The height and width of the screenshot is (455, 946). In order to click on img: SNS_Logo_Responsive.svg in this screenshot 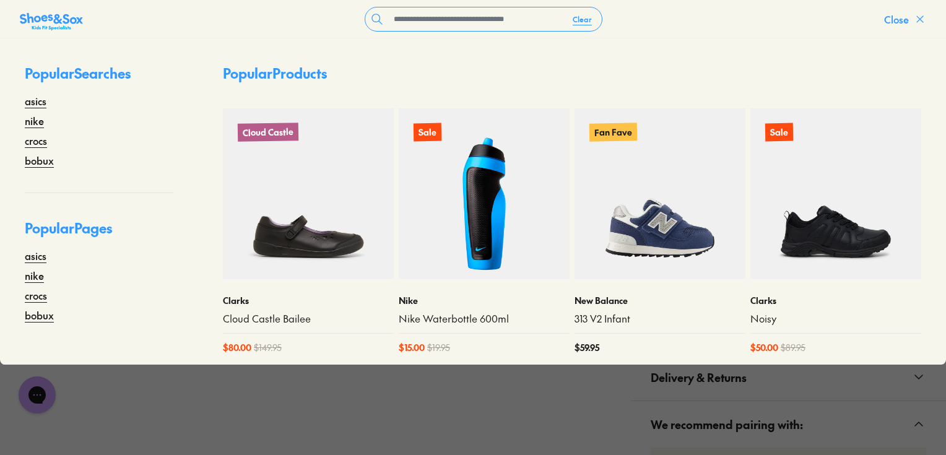, I will do `click(51, 22)`.